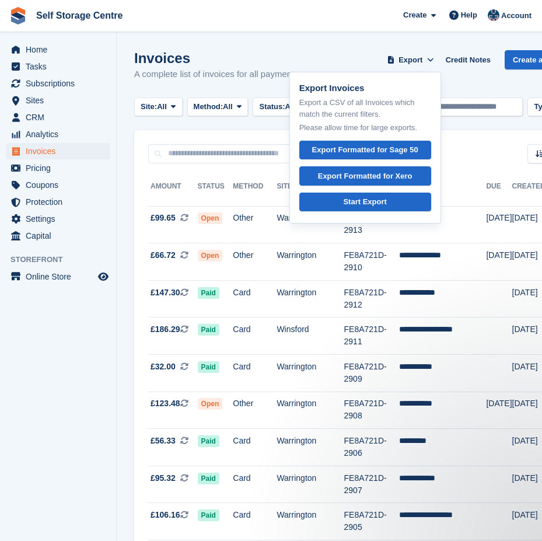 The width and height of the screenshot is (542, 541). Describe the element at coordinates (272, 107) in the screenshot. I see `span: Status:` at that location.